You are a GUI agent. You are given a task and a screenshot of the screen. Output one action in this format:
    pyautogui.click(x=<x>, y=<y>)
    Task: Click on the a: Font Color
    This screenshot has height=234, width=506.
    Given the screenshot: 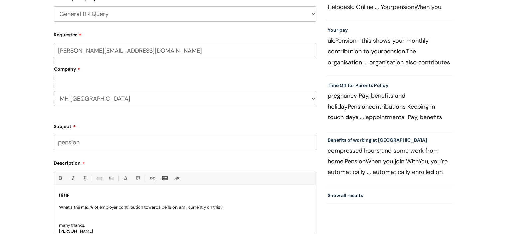 What is the action you would take?
    pyautogui.click(x=125, y=178)
    